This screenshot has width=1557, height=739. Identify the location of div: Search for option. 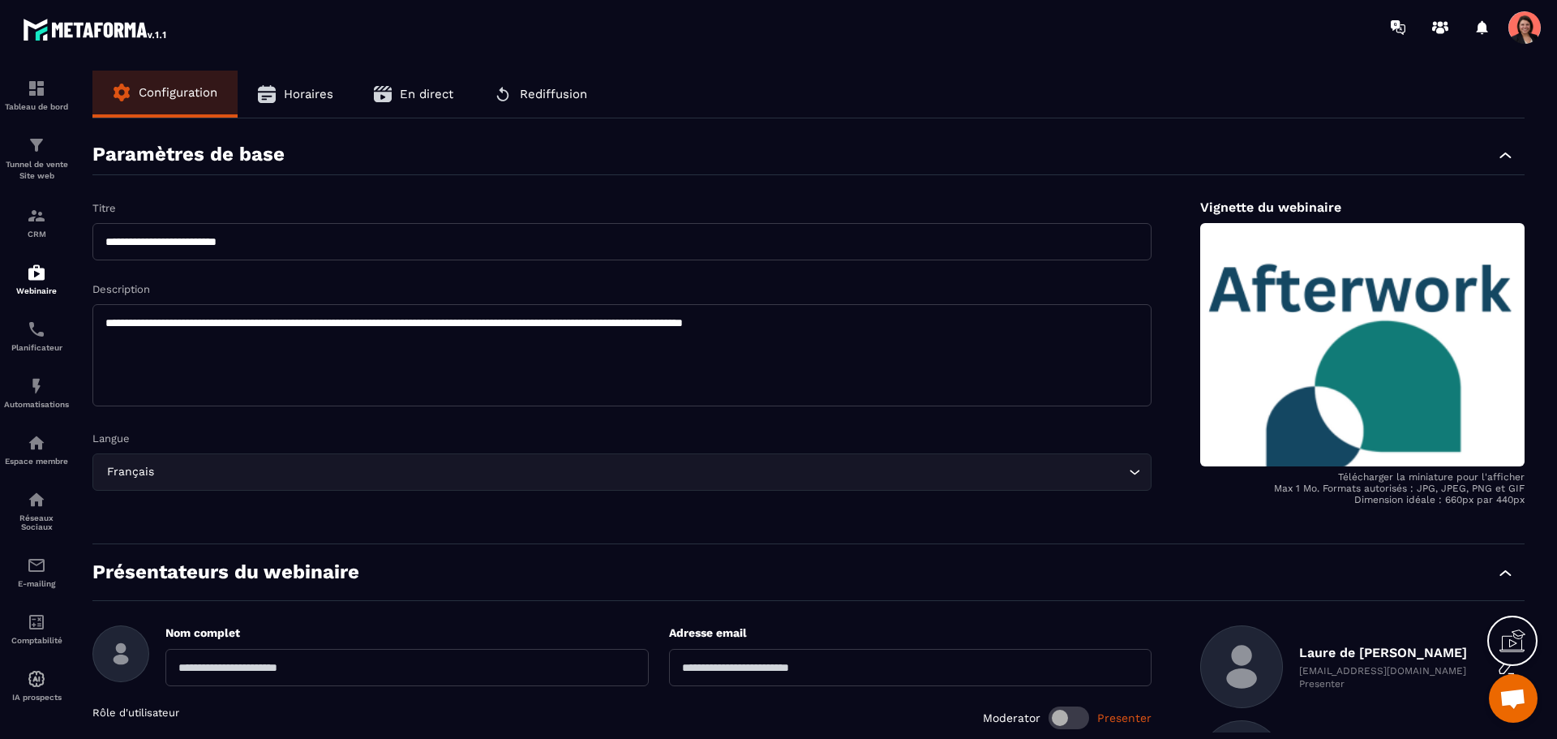
(622, 472).